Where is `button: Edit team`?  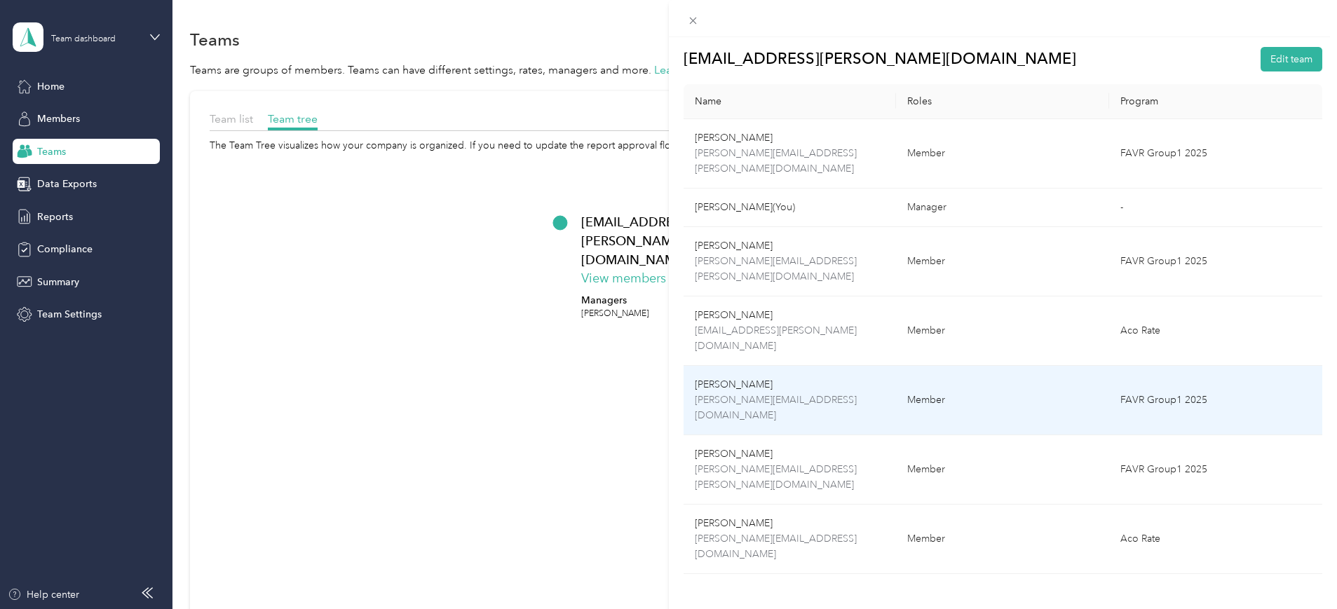
button: Edit team is located at coordinates (1291, 59).